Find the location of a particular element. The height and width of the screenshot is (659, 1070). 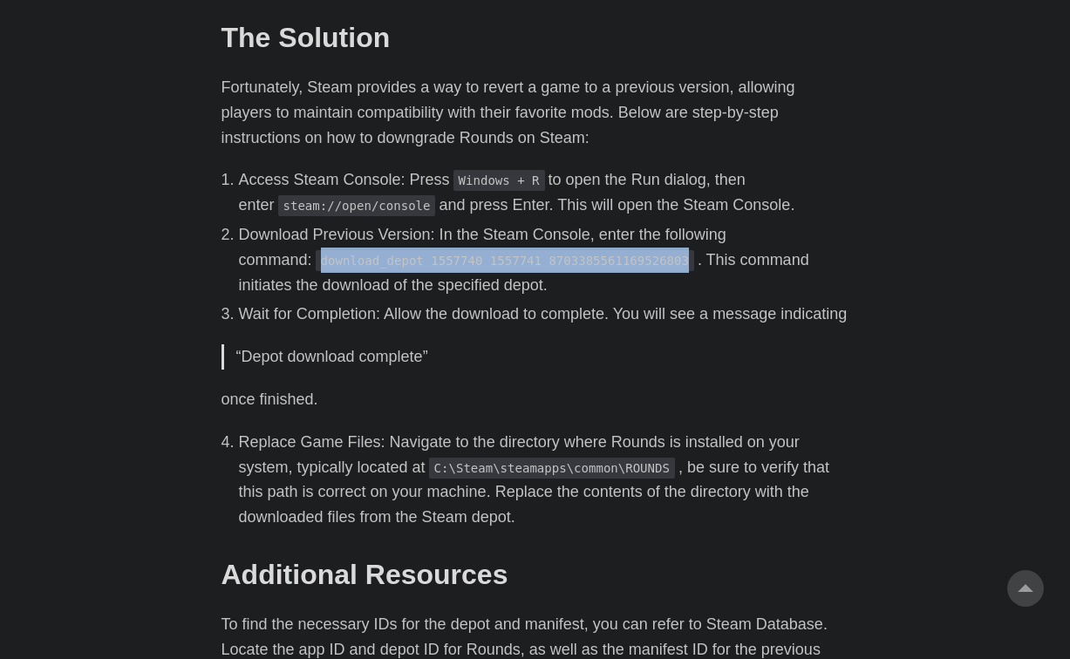

code: download_depot 1557740 1557741 8703385561169526803 is located at coordinates (505, 261).